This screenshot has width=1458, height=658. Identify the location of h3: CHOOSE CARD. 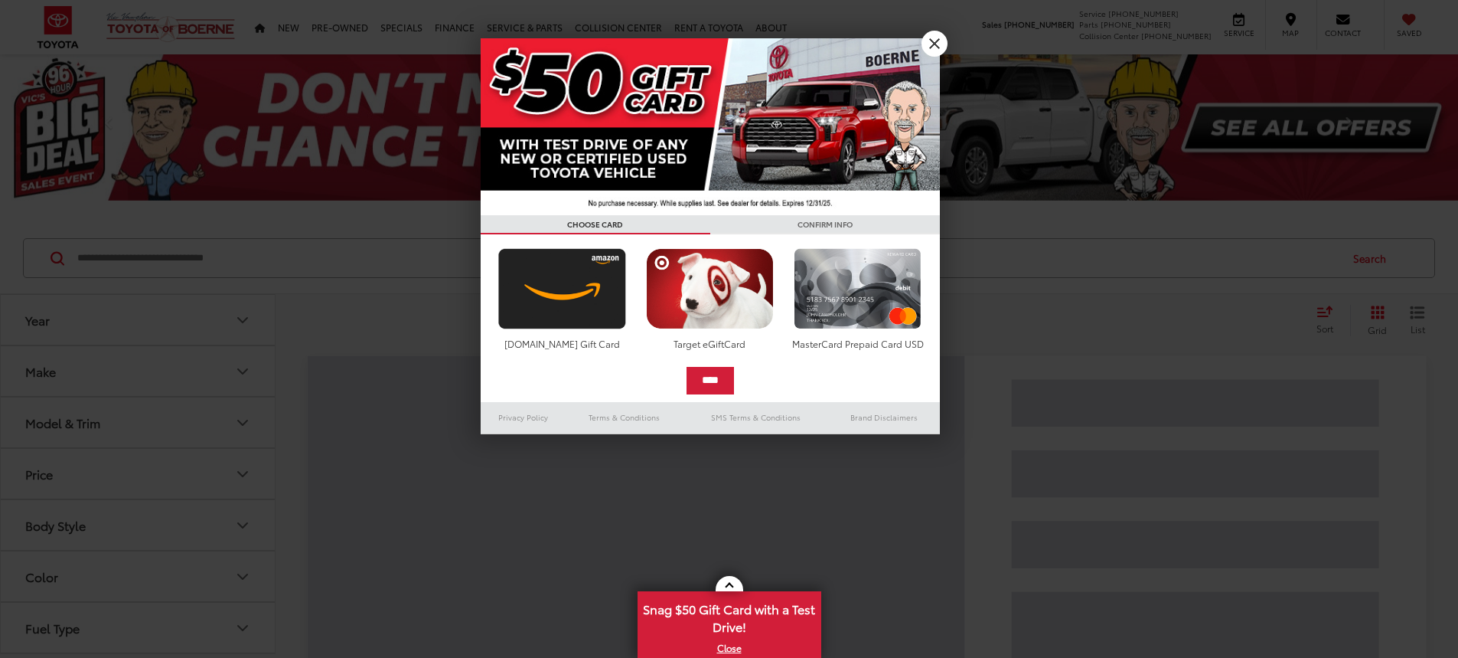
(596, 224).